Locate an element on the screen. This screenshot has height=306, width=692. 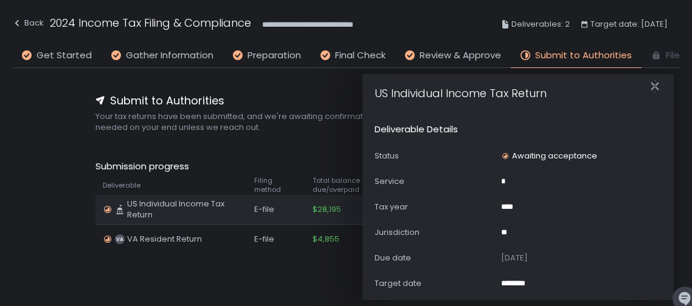
span: VA Resident Return is located at coordinates (164, 239).